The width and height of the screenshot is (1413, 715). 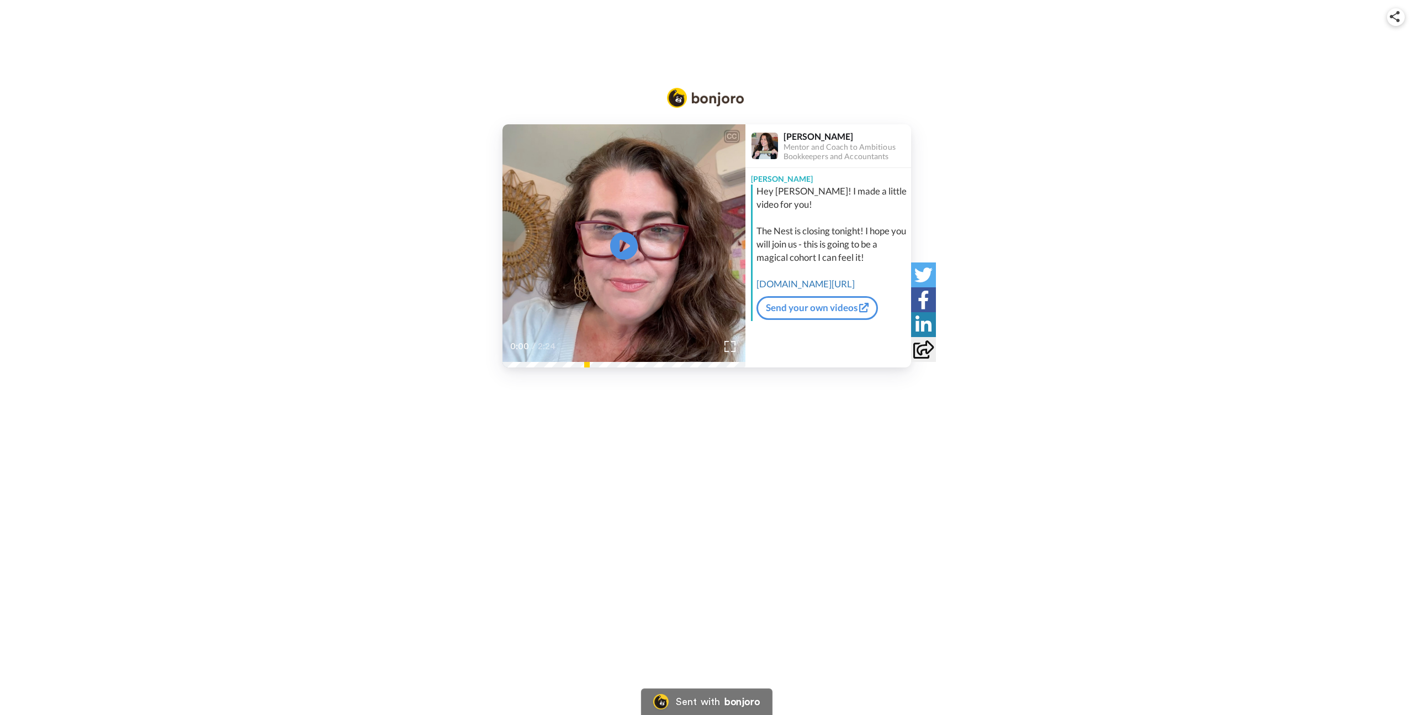 I want to click on img: ic_share.svg, so click(x=1395, y=17).